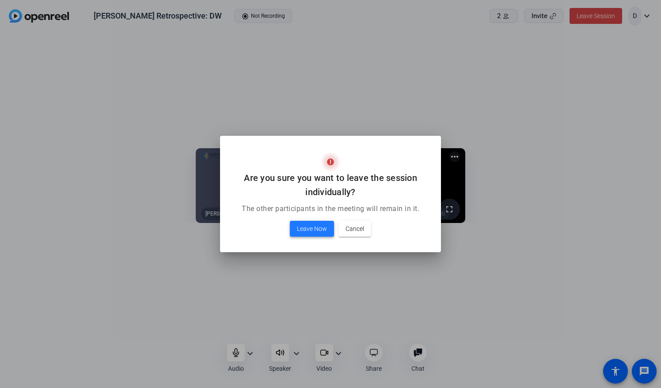 The width and height of the screenshot is (661, 388). What do you see at coordinates (355, 229) in the screenshot?
I see `button: Cancel` at bounding box center [355, 229].